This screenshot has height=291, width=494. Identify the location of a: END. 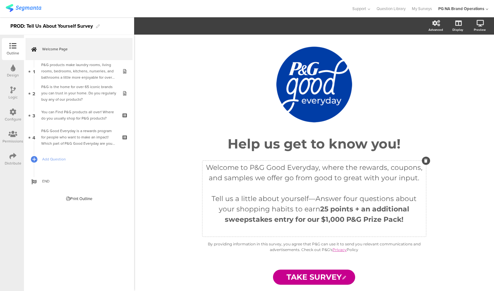
(79, 181).